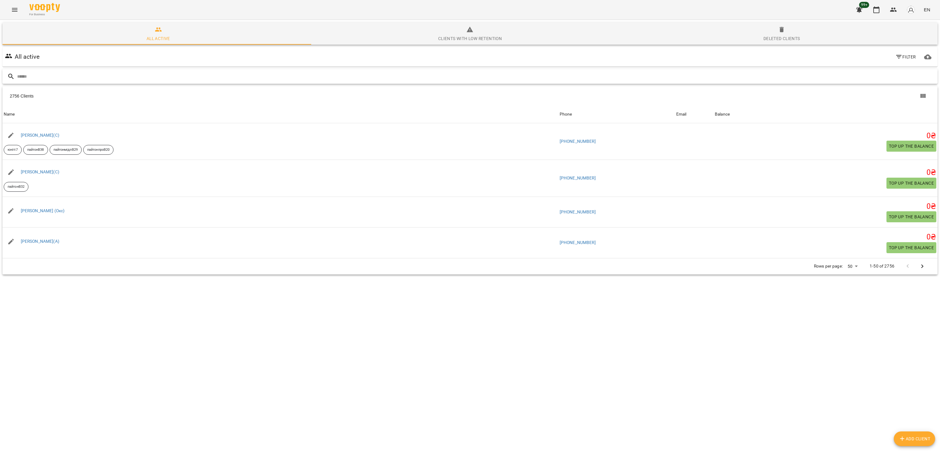 This screenshot has height=451, width=940. Describe the element at coordinates (927, 9) in the screenshot. I see `span: EN` at that location.